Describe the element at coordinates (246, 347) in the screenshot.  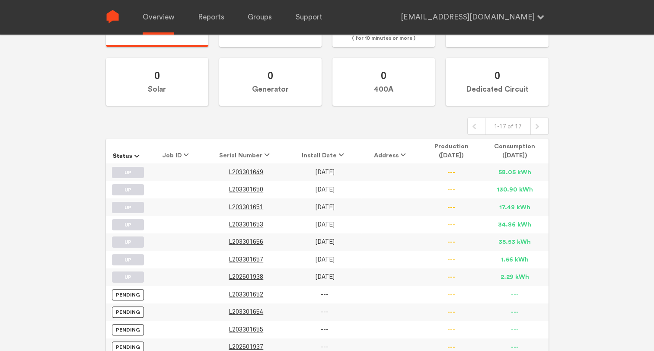
I see `span: L202501937` at that location.